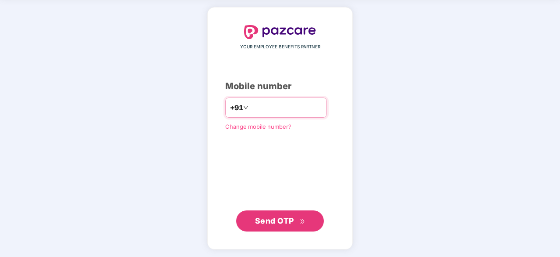 The width and height of the screenshot is (560, 257). Describe the element at coordinates (280, 32) in the screenshot. I see `img: logo` at that location.